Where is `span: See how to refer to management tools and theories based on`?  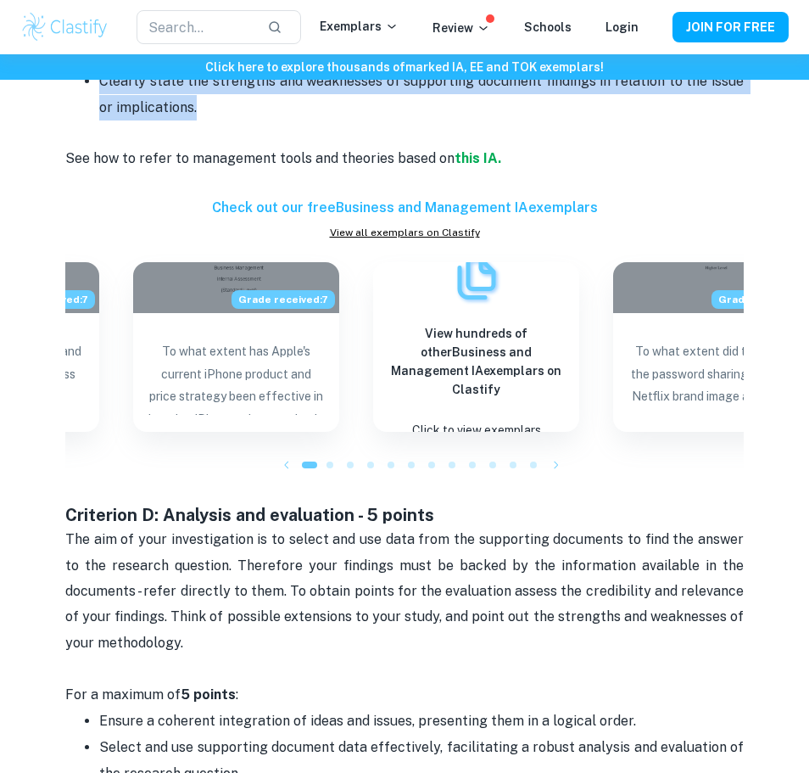
span: See how to refer to management tools and theories based on is located at coordinates (260, 158).